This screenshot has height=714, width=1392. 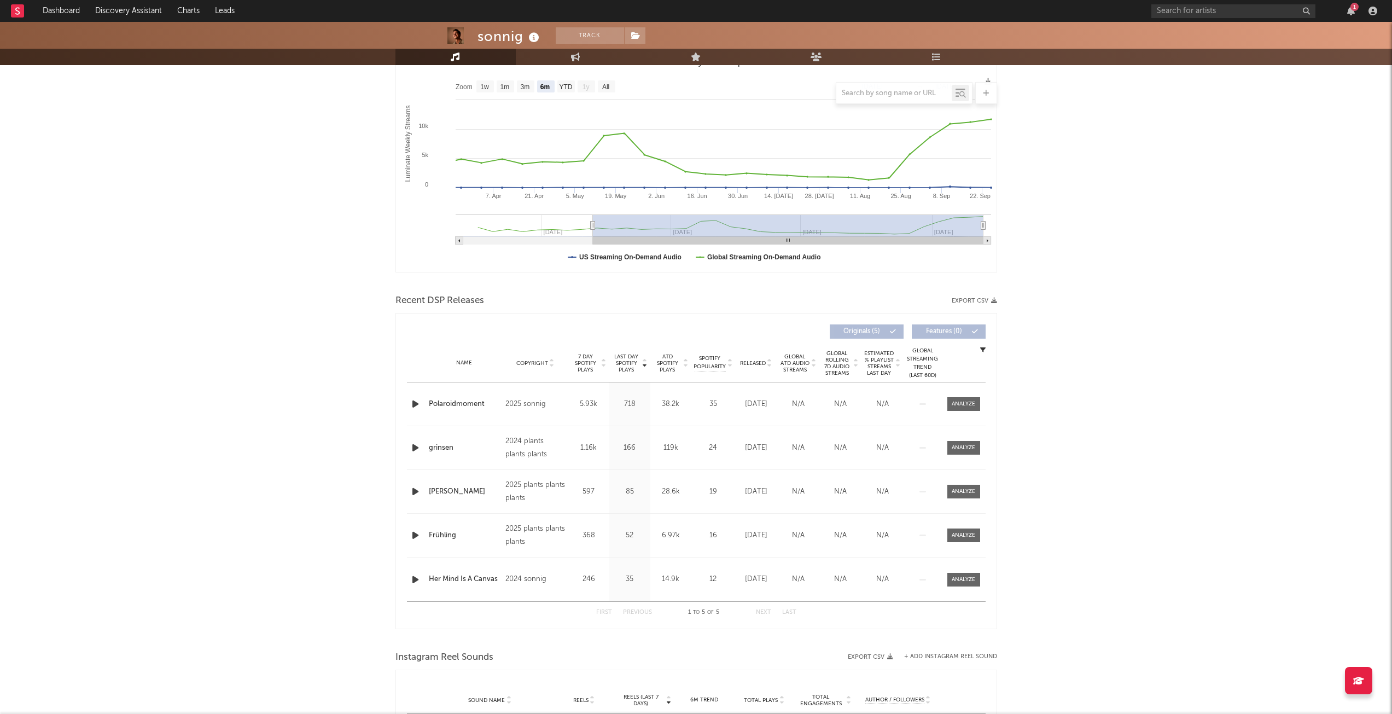 I want to click on div: 2024 plants plants plants, so click(x=535, y=448).